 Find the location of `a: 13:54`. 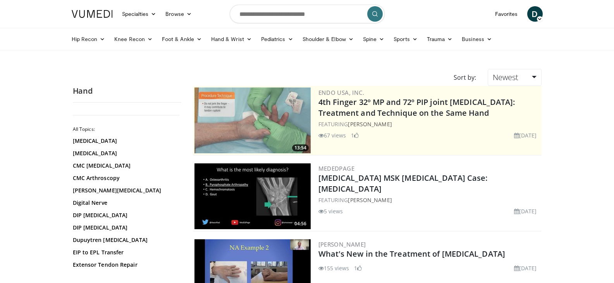

a: 13:54 is located at coordinates (252, 120).